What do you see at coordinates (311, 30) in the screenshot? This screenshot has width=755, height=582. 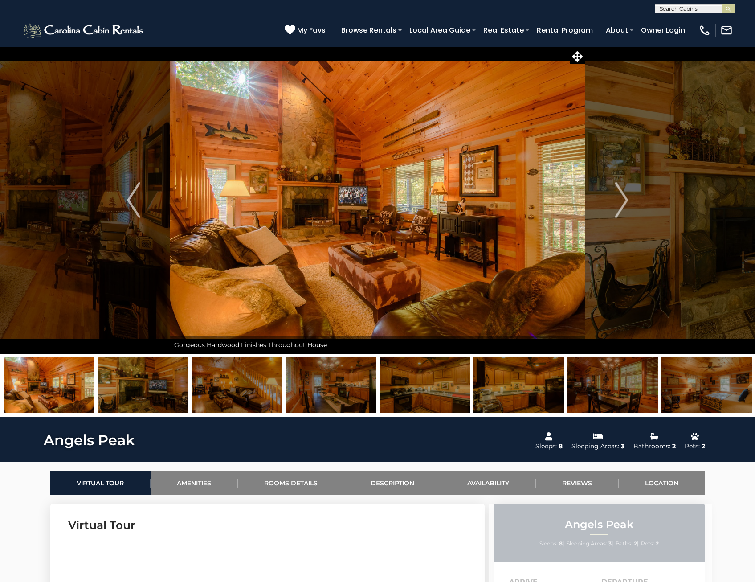 I see `span: My Favs` at bounding box center [311, 30].